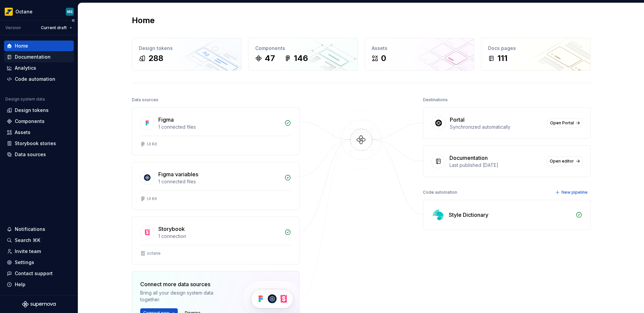 This screenshot has height=313, width=644. I want to click on a: Design tokens288, so click(186, 54).